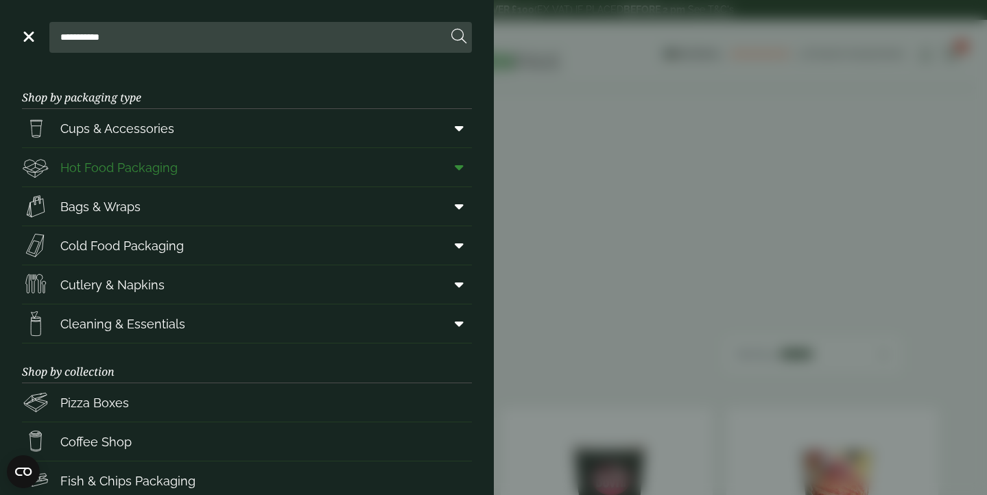  I want to click on a: Cold Food Packaging, so click(247, 246).